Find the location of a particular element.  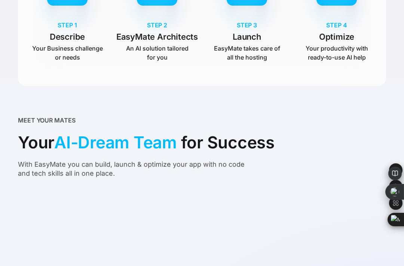

p: EasyMate Architects is located at coordinates (157, 37).